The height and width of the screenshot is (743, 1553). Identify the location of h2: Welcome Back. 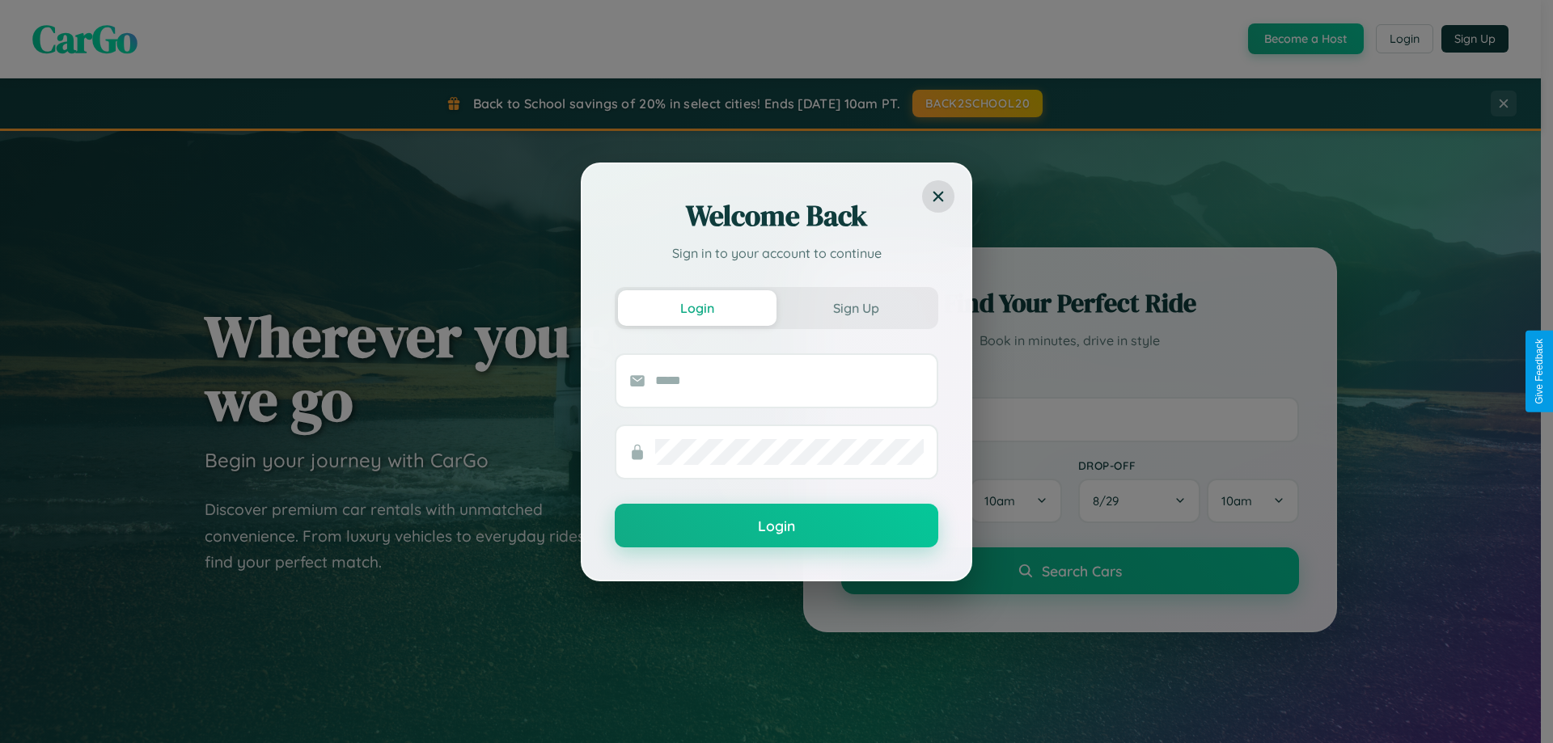
(776, 216).